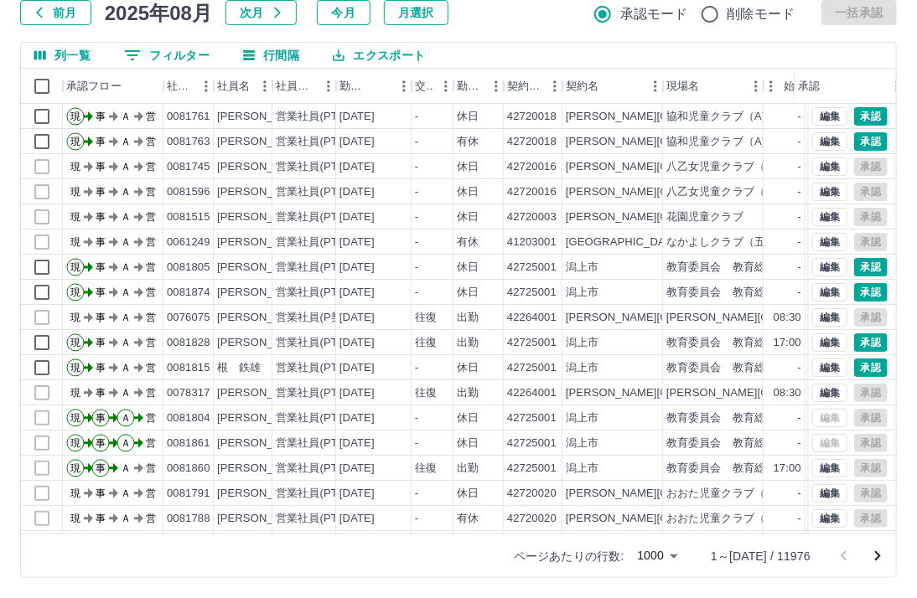 The width and height of the screenshot is (917, 598). What do you see at coordinates (468, 468) in the screenshot?
I see `div: 出勤` at bounding box center [468, 468].